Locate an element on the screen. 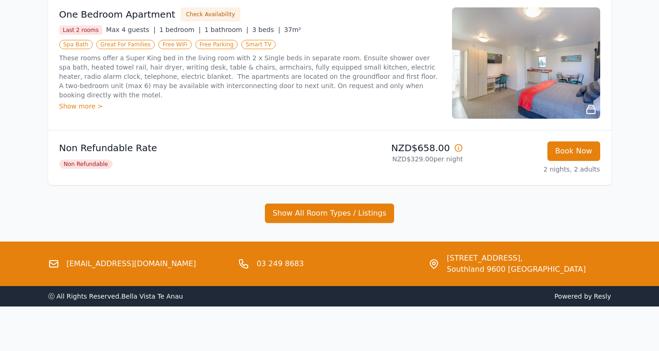 The width and height of the screenshot is (659, 351). span: 1 bedroom | is located at coordinates (180, 30).